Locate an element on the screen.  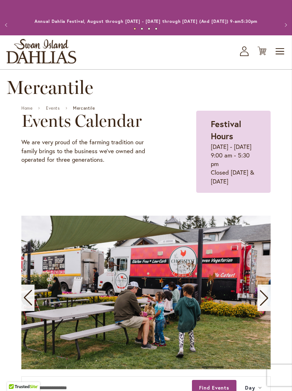
button: Next is located at coordinates (285, 25).